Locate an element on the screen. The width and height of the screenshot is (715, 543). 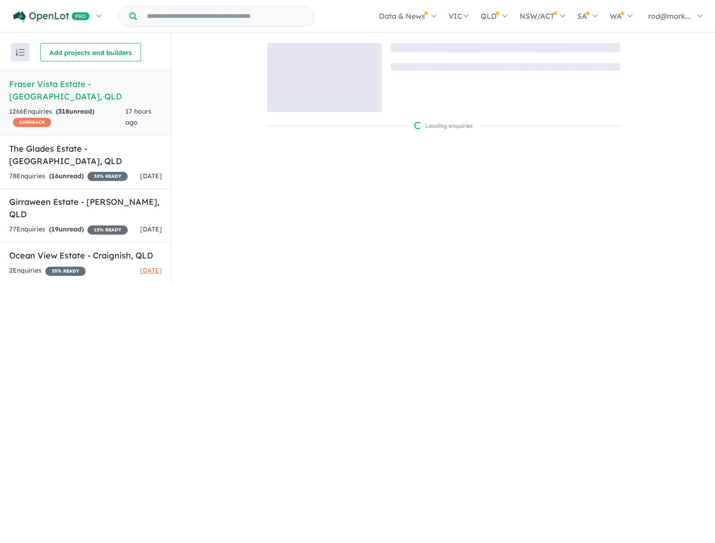
div: 78 Enquir ies is located at coordinates (68, 176).